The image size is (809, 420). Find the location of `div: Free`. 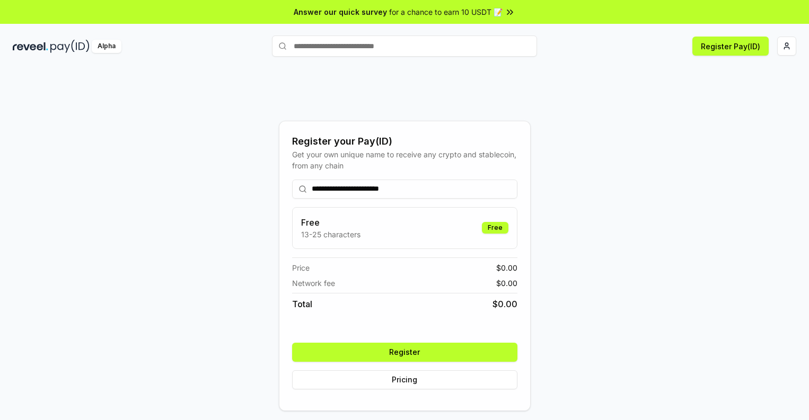

div: Free is located at coordinates (495, 228).